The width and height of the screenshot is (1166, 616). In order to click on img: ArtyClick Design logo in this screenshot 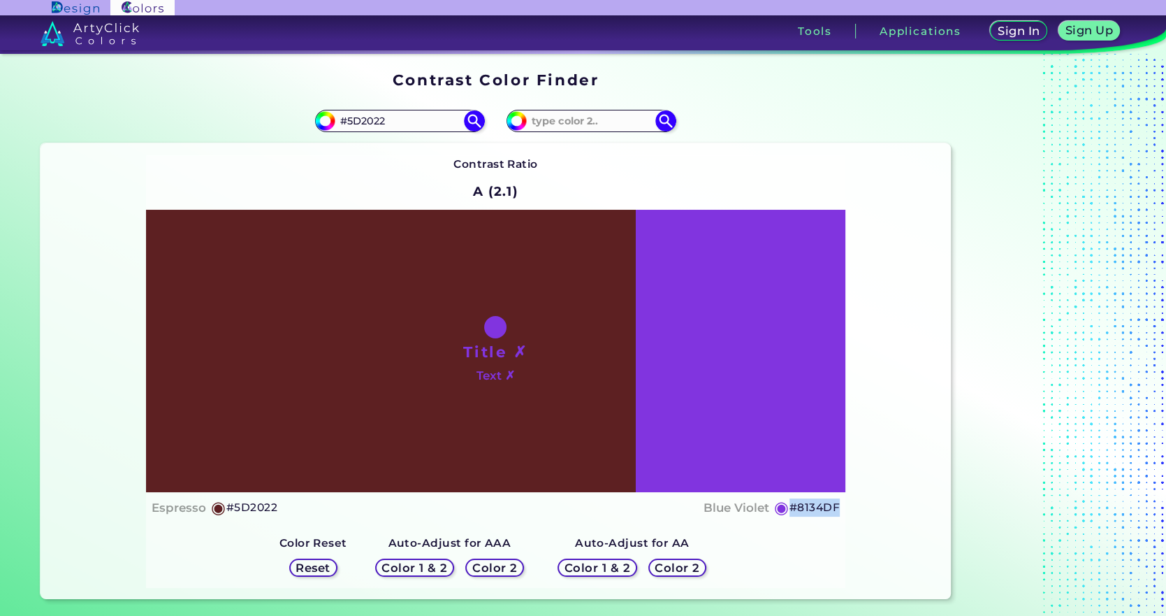, I will do `click(75, 8)`.